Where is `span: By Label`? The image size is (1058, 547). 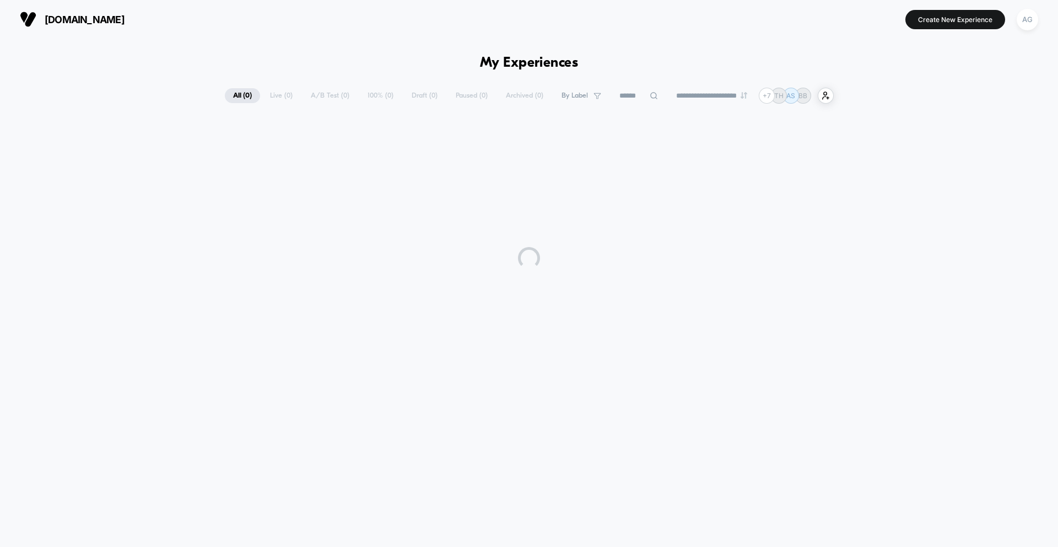 span: By Label is located at coordinates (575, 95).